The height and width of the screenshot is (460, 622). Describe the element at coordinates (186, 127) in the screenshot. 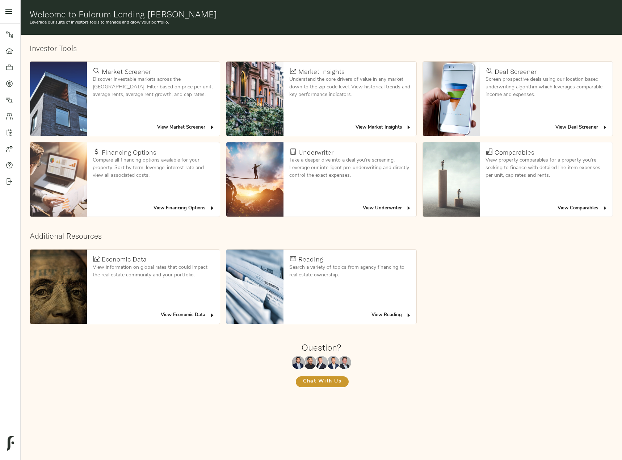

I see `button: View Market Screener` at that location.